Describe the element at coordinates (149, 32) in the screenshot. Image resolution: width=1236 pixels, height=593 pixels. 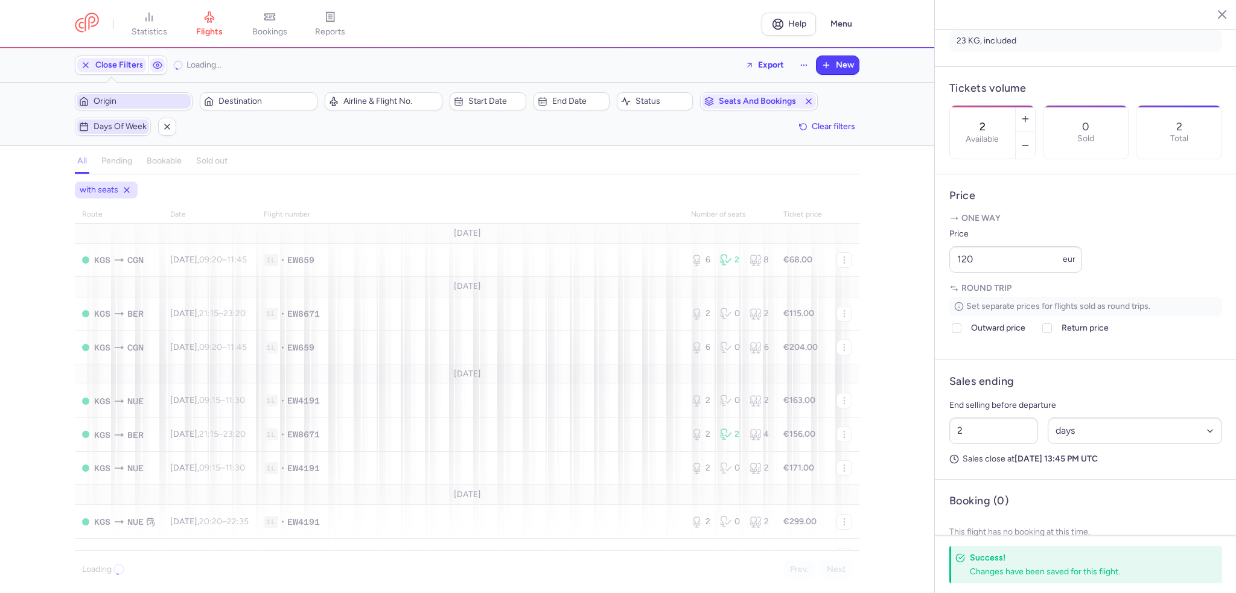
I see `span: statistics` at that location.